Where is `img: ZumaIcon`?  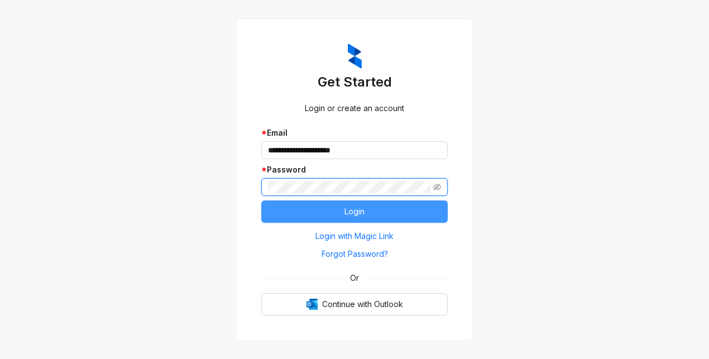
img: ZumaIcon is located at coordinates (355, 56).